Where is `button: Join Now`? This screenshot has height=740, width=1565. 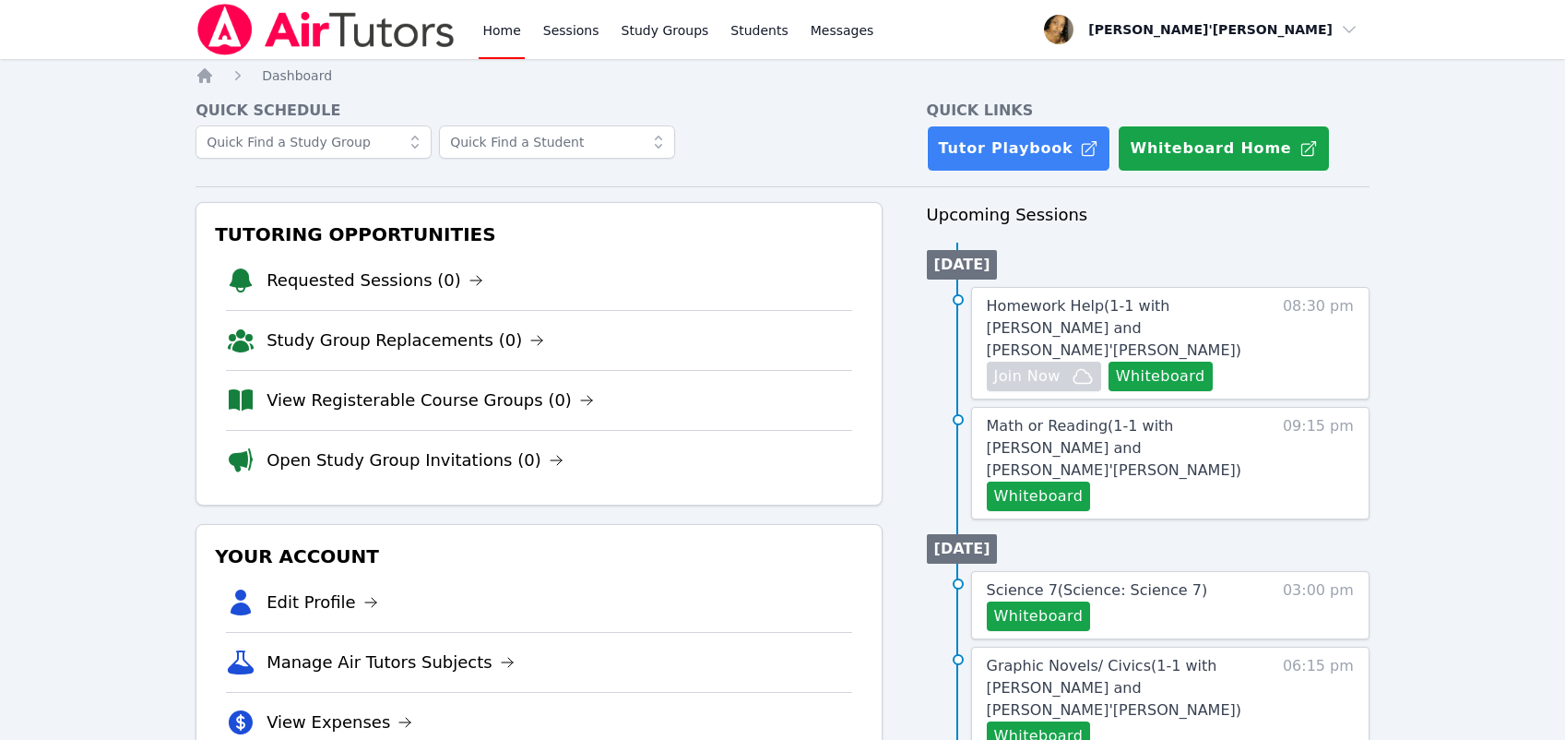
button: Join Now is located at coordinates (1044, 376).